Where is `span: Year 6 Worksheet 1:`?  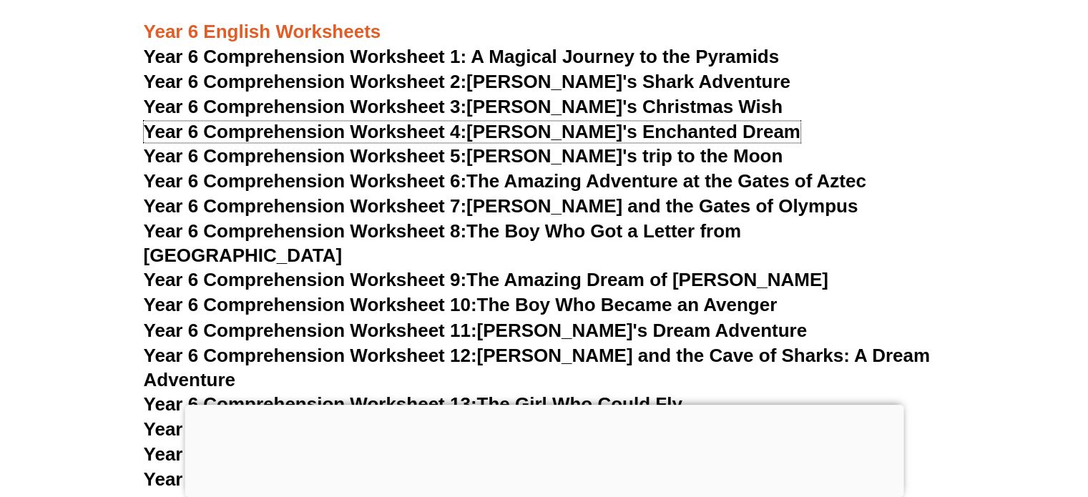 span: Year 6 Worksheet 1: is located at coordinates (232, 479).